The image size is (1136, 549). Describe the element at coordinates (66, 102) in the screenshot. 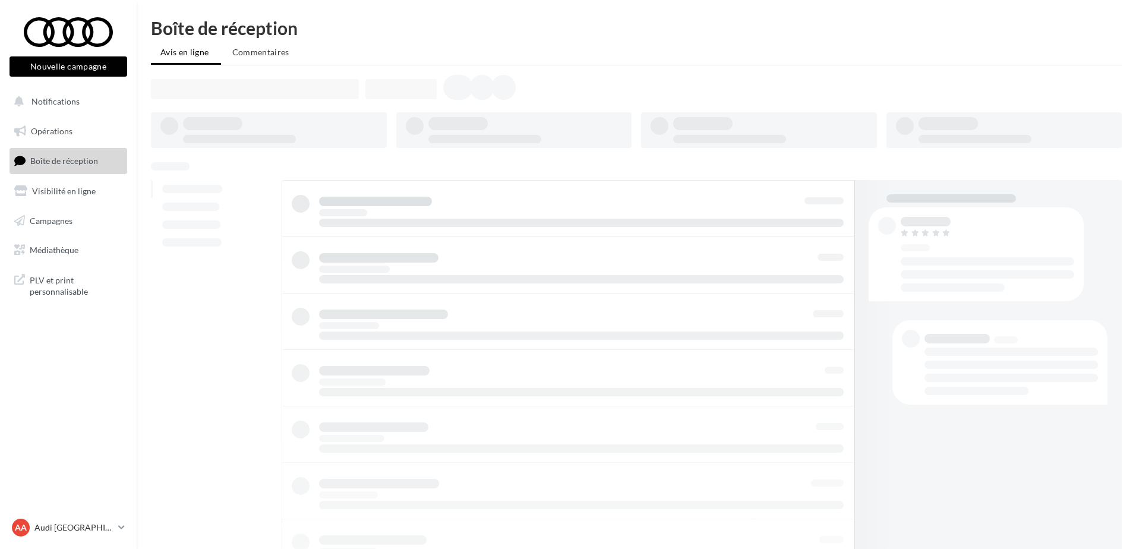

I see `button: Notifications` at that location.